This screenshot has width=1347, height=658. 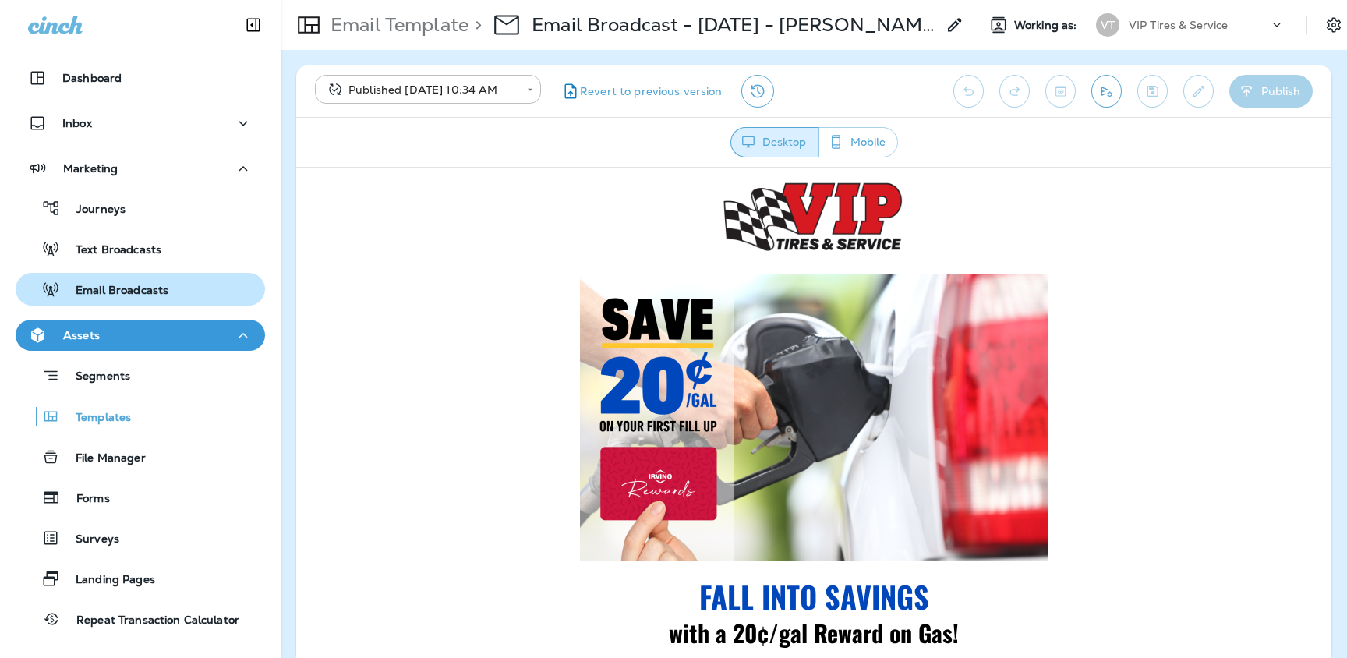 I want to click on p: Journeys, so click(x=93, y=210).